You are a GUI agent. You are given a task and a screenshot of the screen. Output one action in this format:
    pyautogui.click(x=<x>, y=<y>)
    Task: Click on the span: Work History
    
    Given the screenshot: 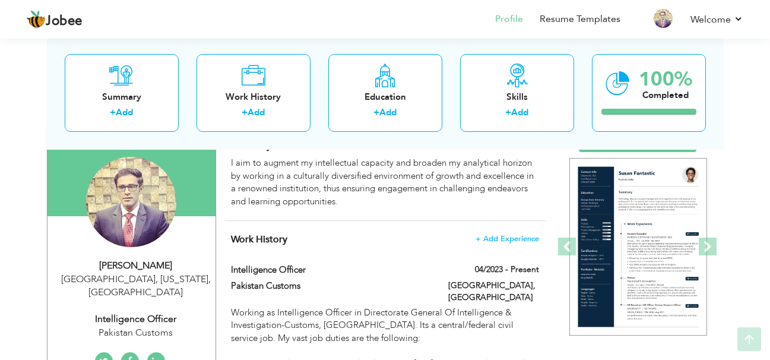 What is the action you would take?
    pyautogui.click(x=259, y=239)
    